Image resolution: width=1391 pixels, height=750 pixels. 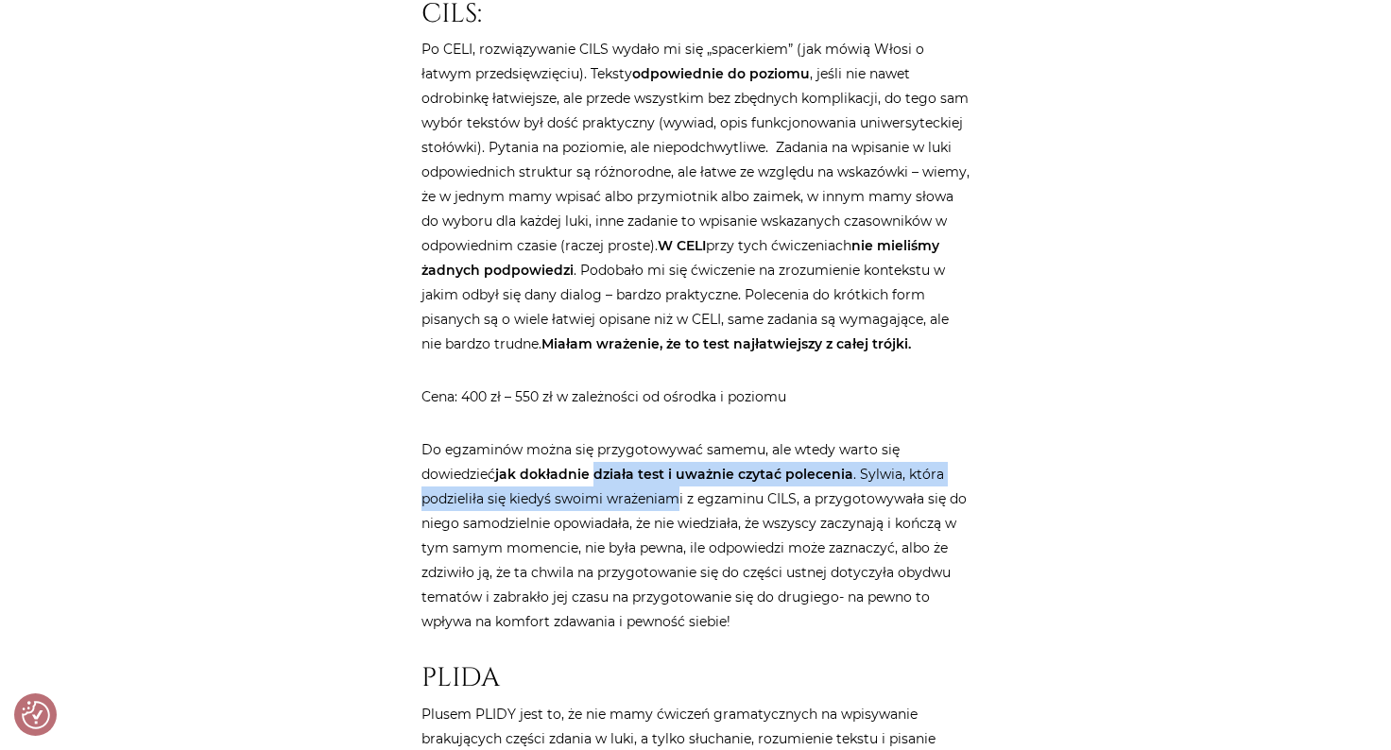 I want to click on strong: jak dokładnie działa test i uważnie czytać polecenia, so click(x=674, y=474).